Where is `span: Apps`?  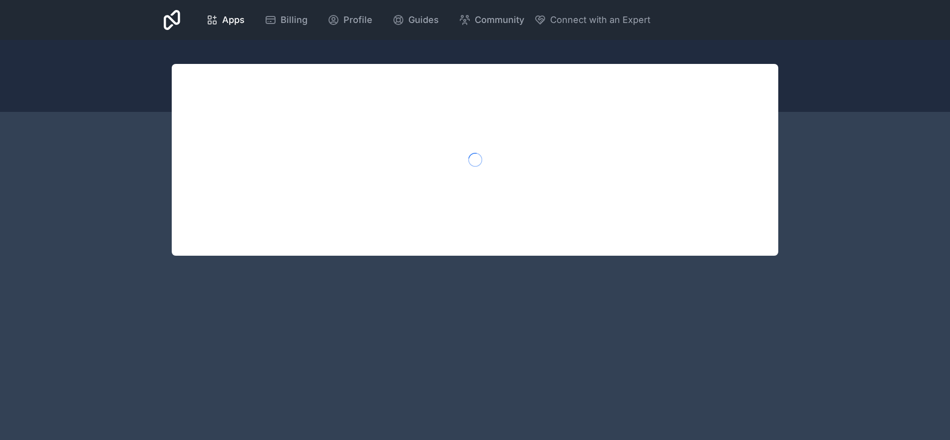
span: Apps is located at coordinates (233, 20).